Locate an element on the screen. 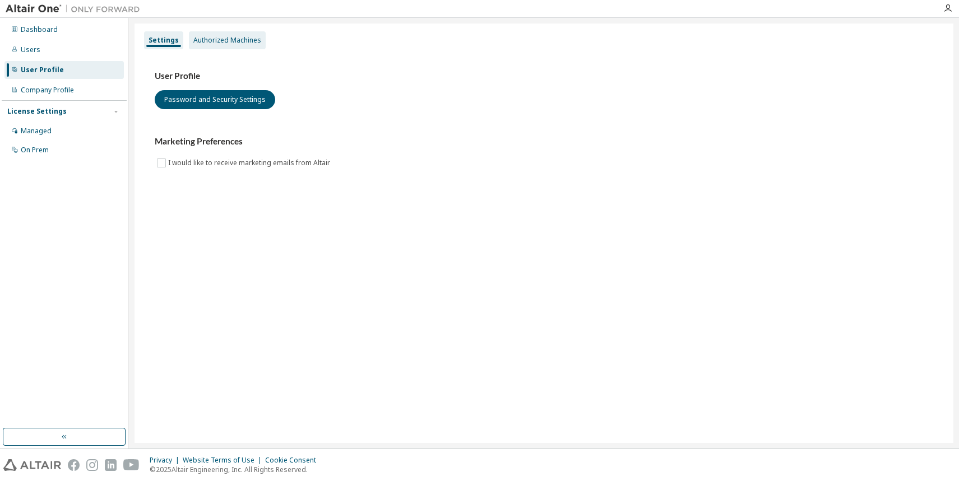 The width and height of the screenshot is (959, 481). h3: User Profile is located at coordinates (543, 76).